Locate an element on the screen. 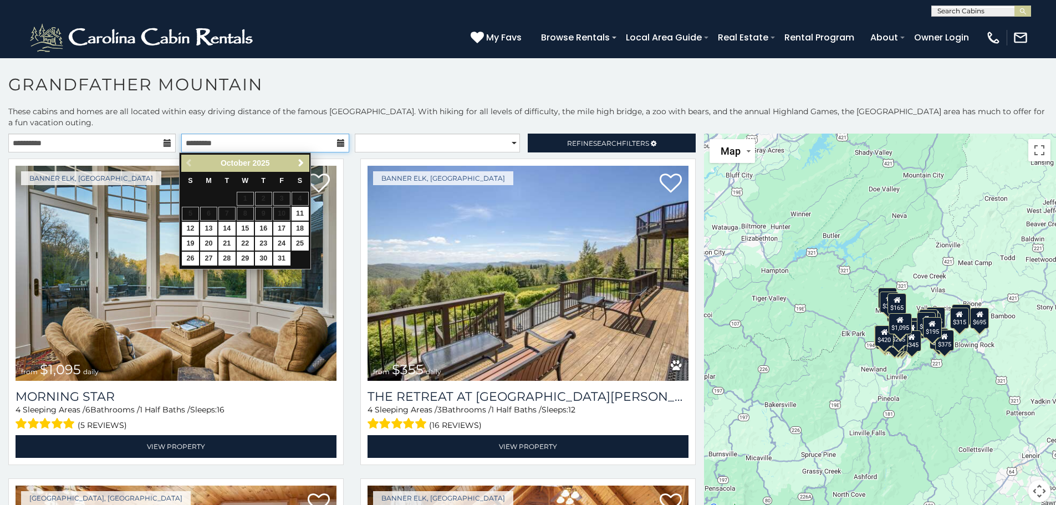  a: Real Estate is located at coordinates (743, 37).